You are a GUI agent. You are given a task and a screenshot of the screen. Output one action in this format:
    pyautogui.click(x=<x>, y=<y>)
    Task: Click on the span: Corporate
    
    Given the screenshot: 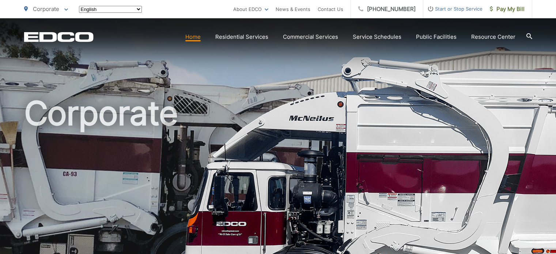 What is the action you would take?
    pyautogui.click(x=46, y=9)
    